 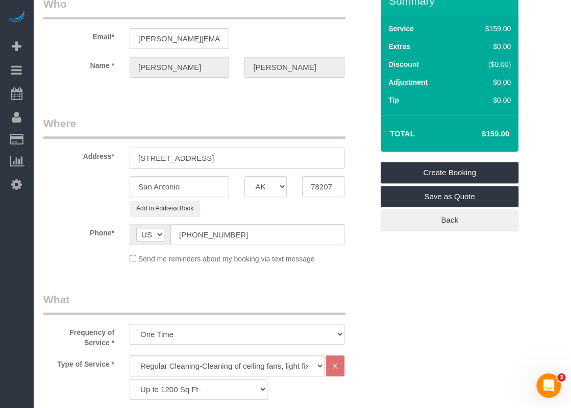 I want to click on label: Service, so click(x=401, y=29).